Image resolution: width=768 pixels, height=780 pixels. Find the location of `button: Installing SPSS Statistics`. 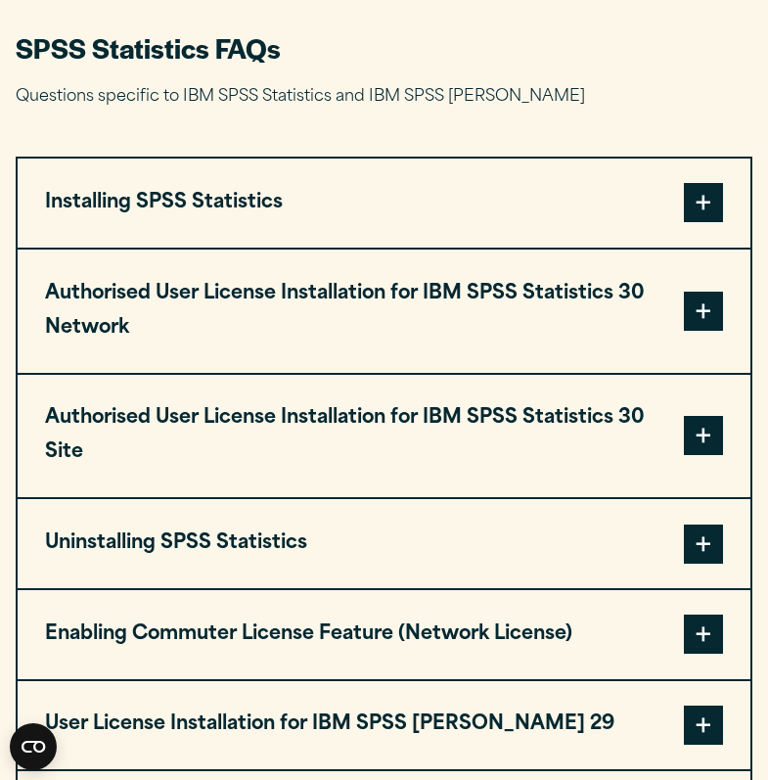

button: Installing SPSS Statistics is located at coordinates (384, 203).